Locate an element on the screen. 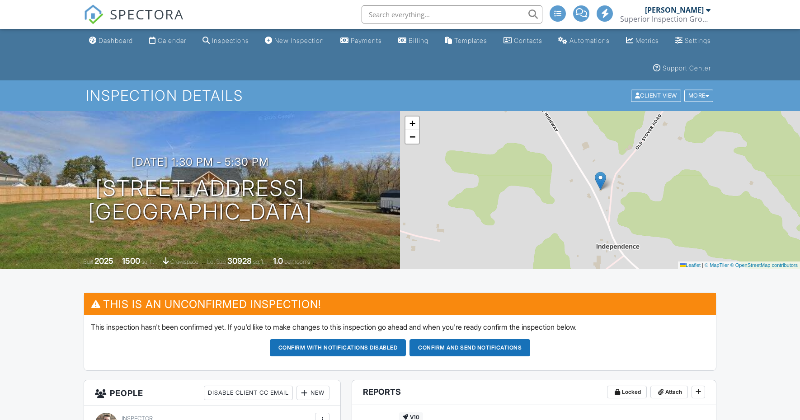  a: © MapTiler is located at coordinates (717, 265).